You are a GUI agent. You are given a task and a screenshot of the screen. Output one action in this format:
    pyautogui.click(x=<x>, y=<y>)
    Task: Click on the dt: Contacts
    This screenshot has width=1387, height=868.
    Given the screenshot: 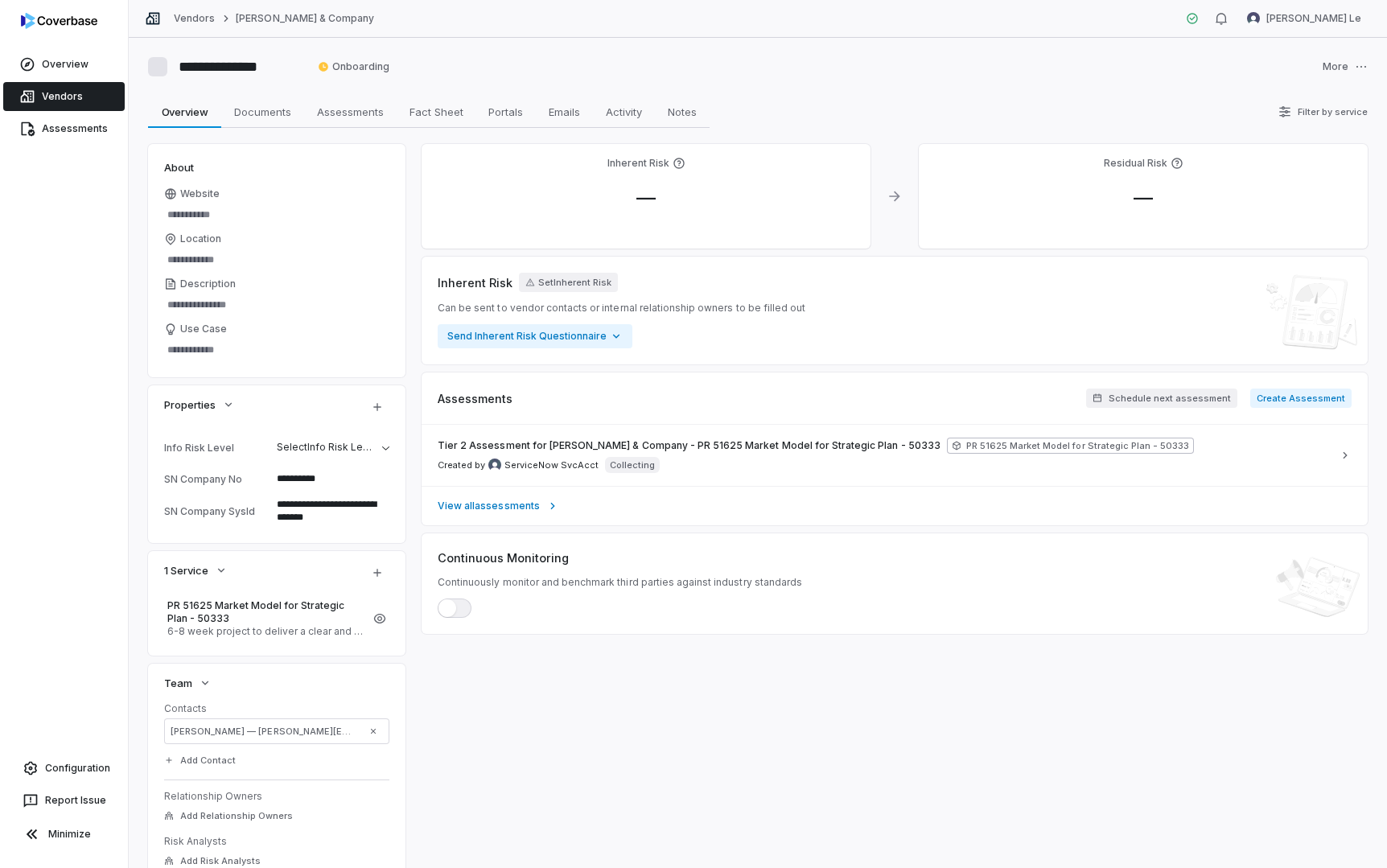 What is the action you would take?
    pyautogui.click(x=277, y=708)
    